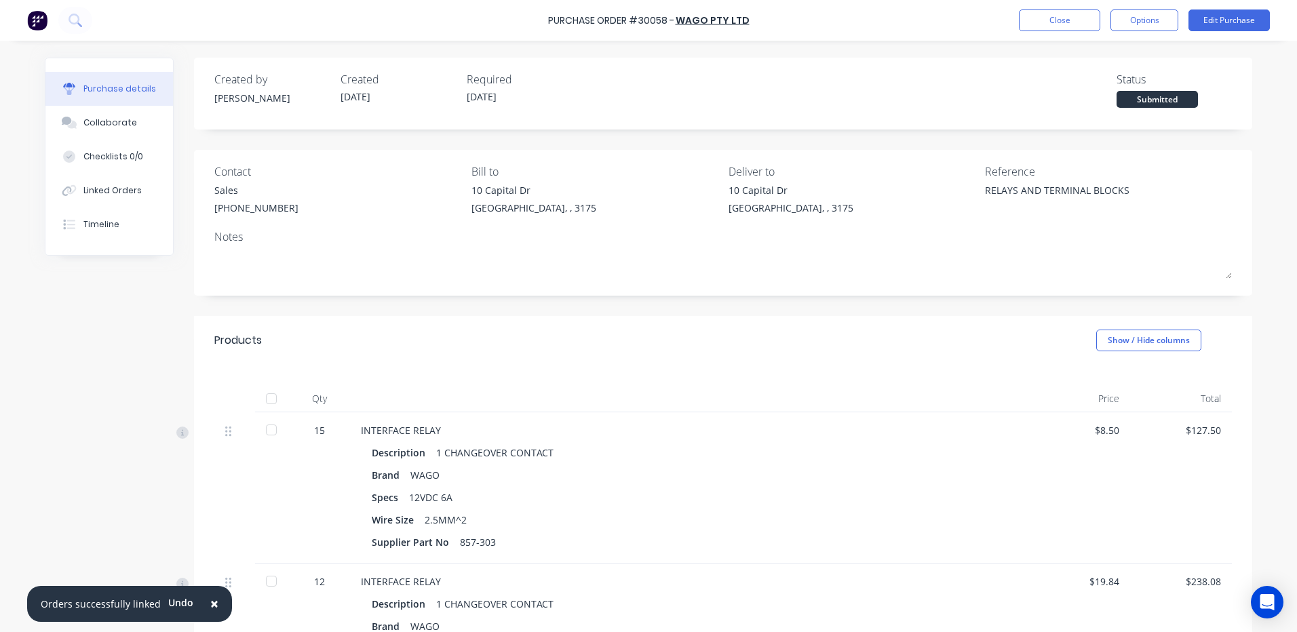  What do you see at coordinates (1148, 340) in the screenshot?
I see `button: Show / Hide columns` at bounding box center [1148, 340].